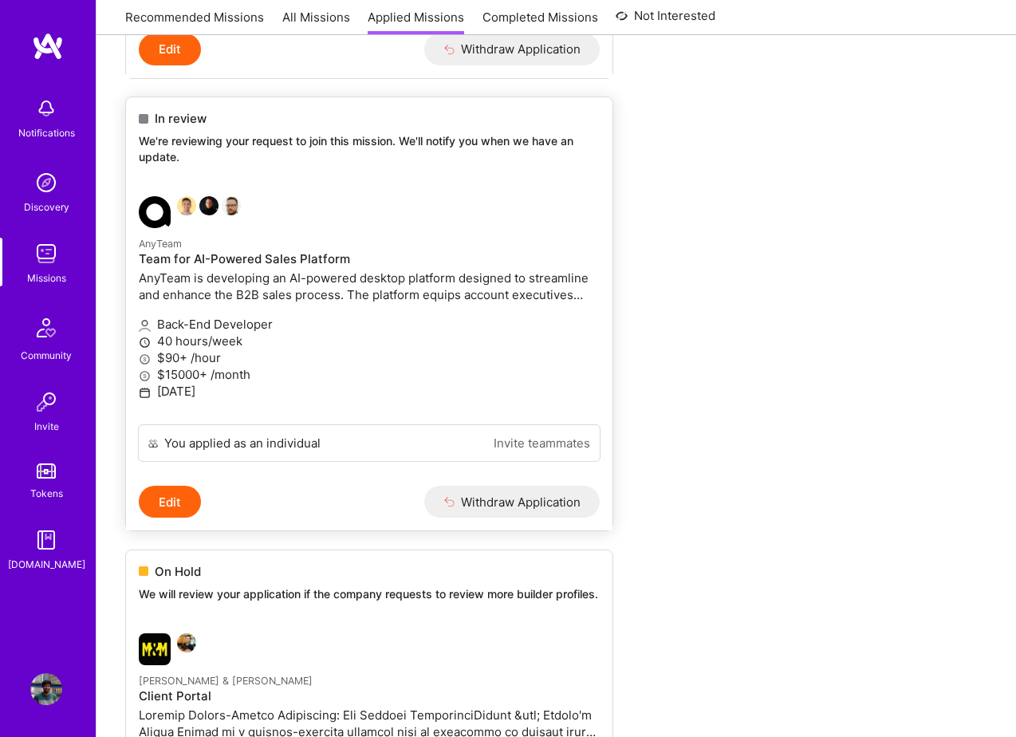 Image resolution: width=1016 pixels, height=737 pixels. What do you see at coordinates (369, 259) in the screenshot?
I see `h4: Team for AI-Powered Sales Platform` at bounding box center [369, 259].